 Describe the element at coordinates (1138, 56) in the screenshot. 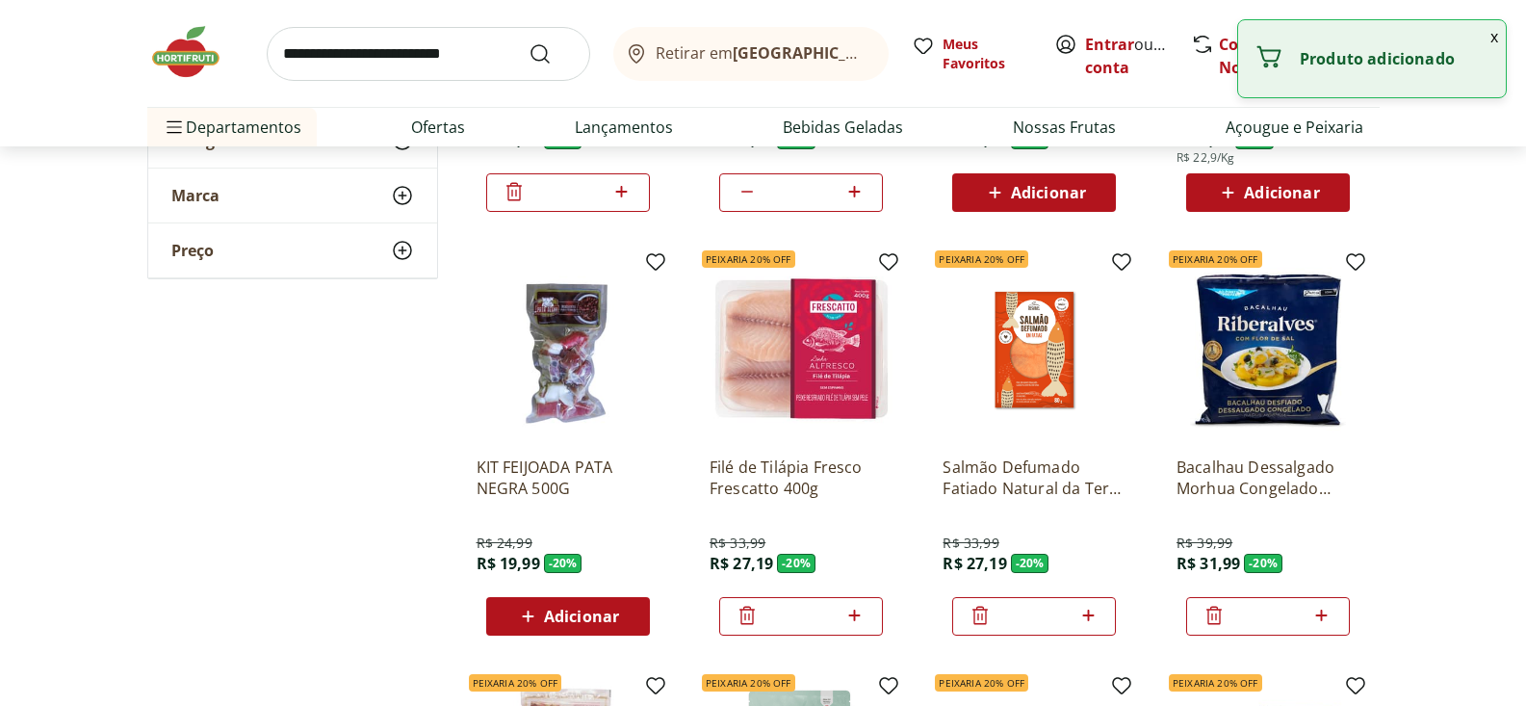

I see `a: Criar conta` at that location.